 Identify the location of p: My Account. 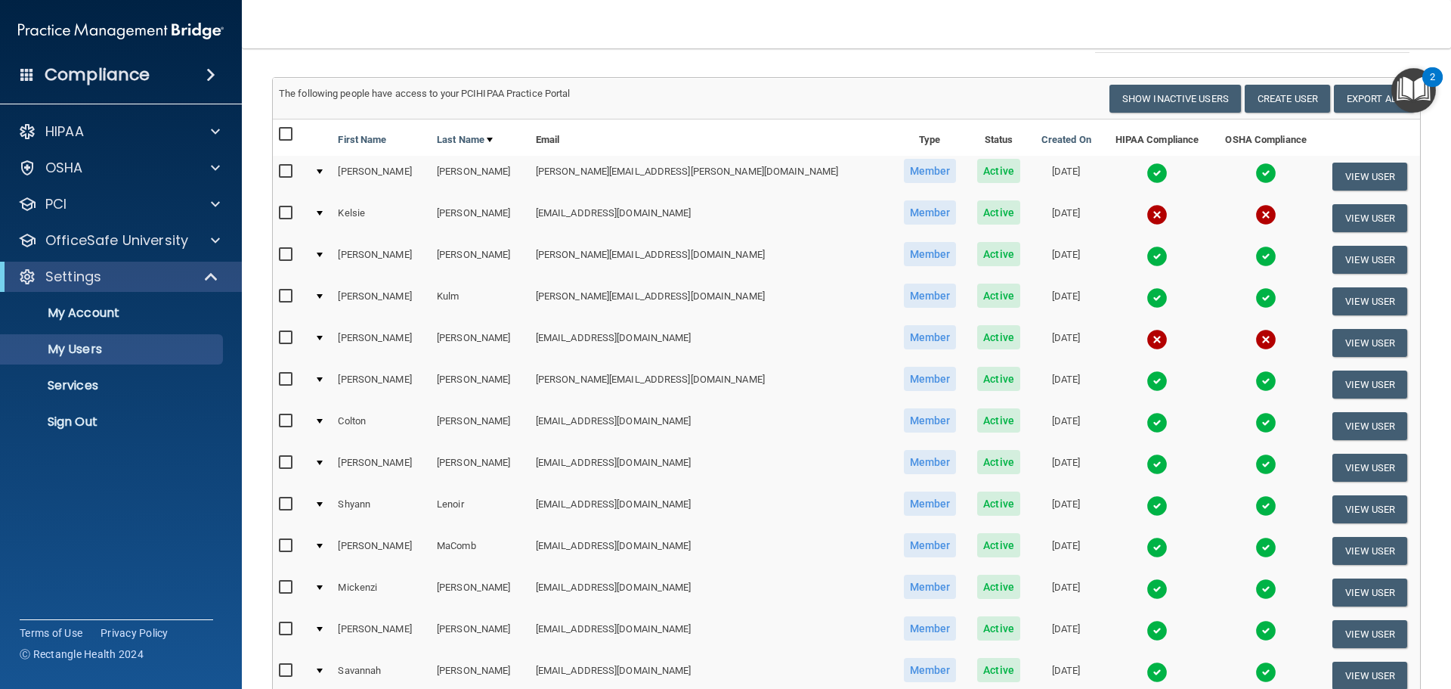
(113, 313).